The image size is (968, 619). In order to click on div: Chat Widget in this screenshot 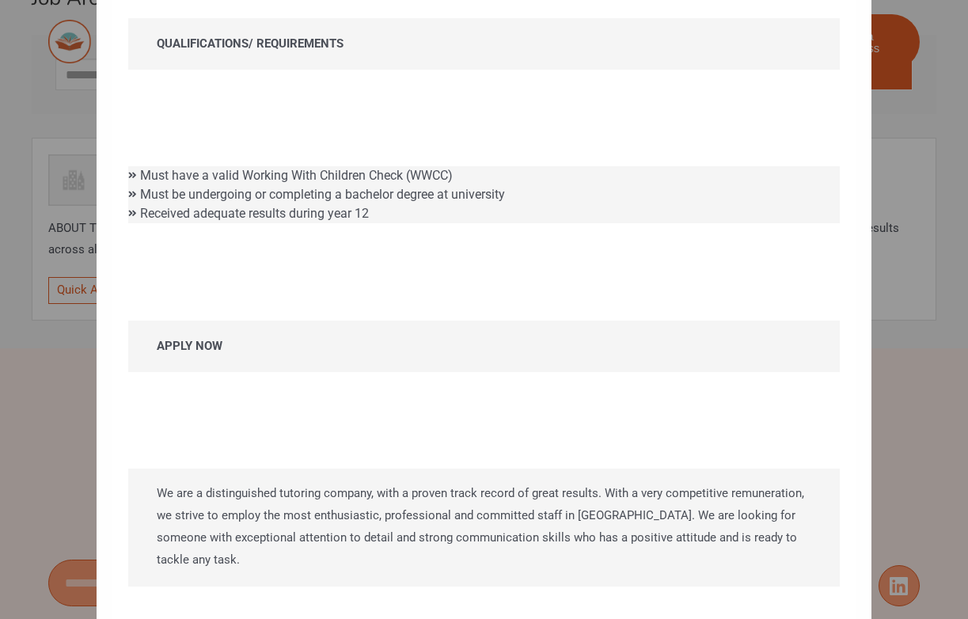, I will do `click(832, 530)`.